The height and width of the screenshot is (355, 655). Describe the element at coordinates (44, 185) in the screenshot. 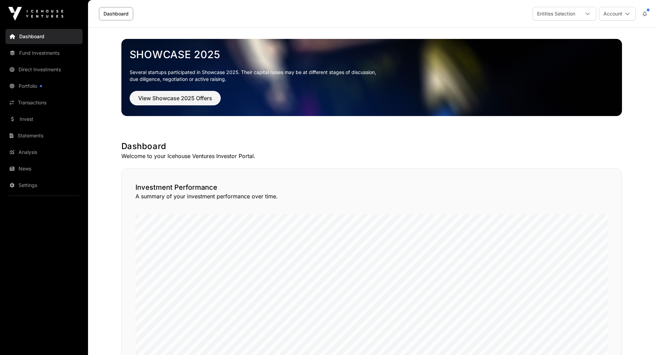

I see `a: Settings` at that location.